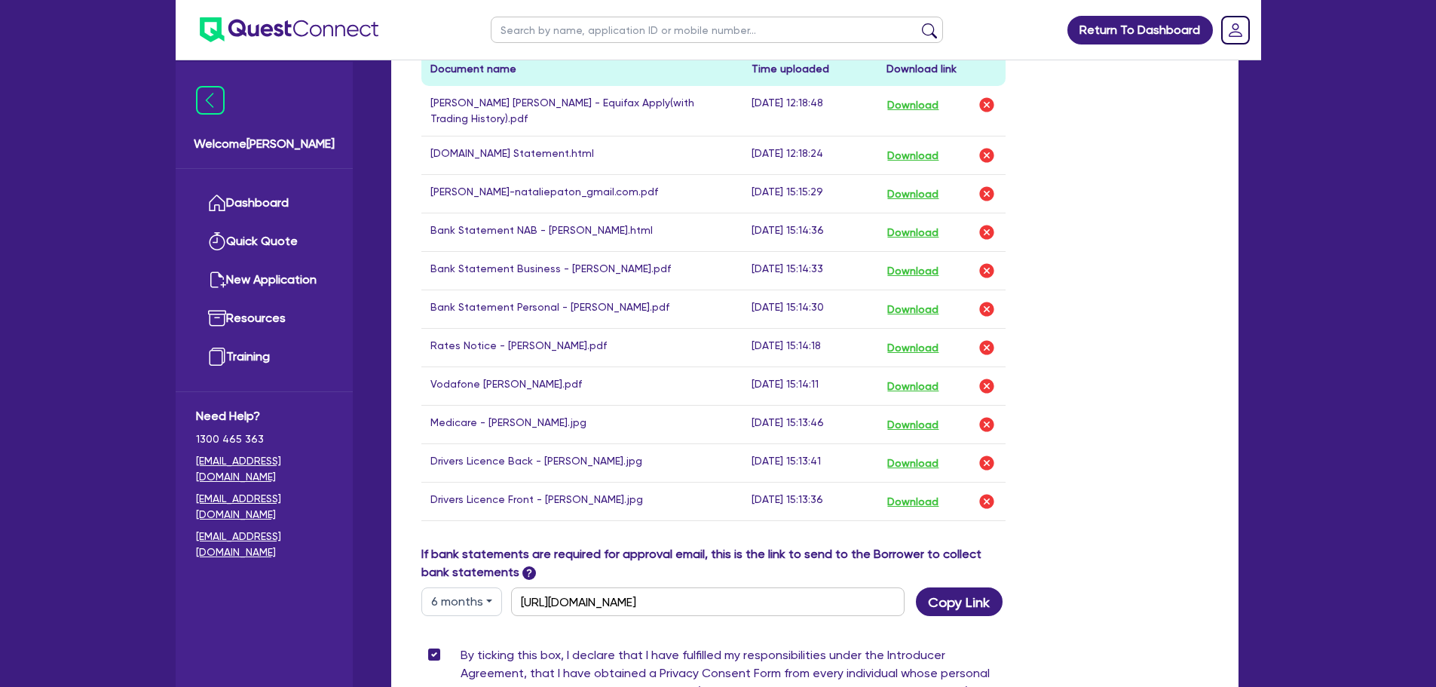 Image resolution: width=1436 pixels, height=687 pixels. What do you see at coordinates (264, 241) in the screenshot?
I see `a: Quick Quote` at bounding box center [264, 241].